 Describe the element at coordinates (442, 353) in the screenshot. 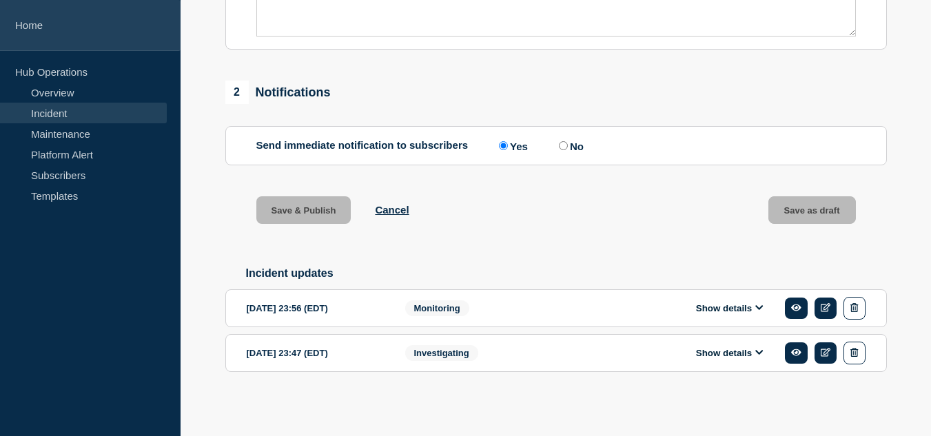

I see `span: Investigating` at that location.